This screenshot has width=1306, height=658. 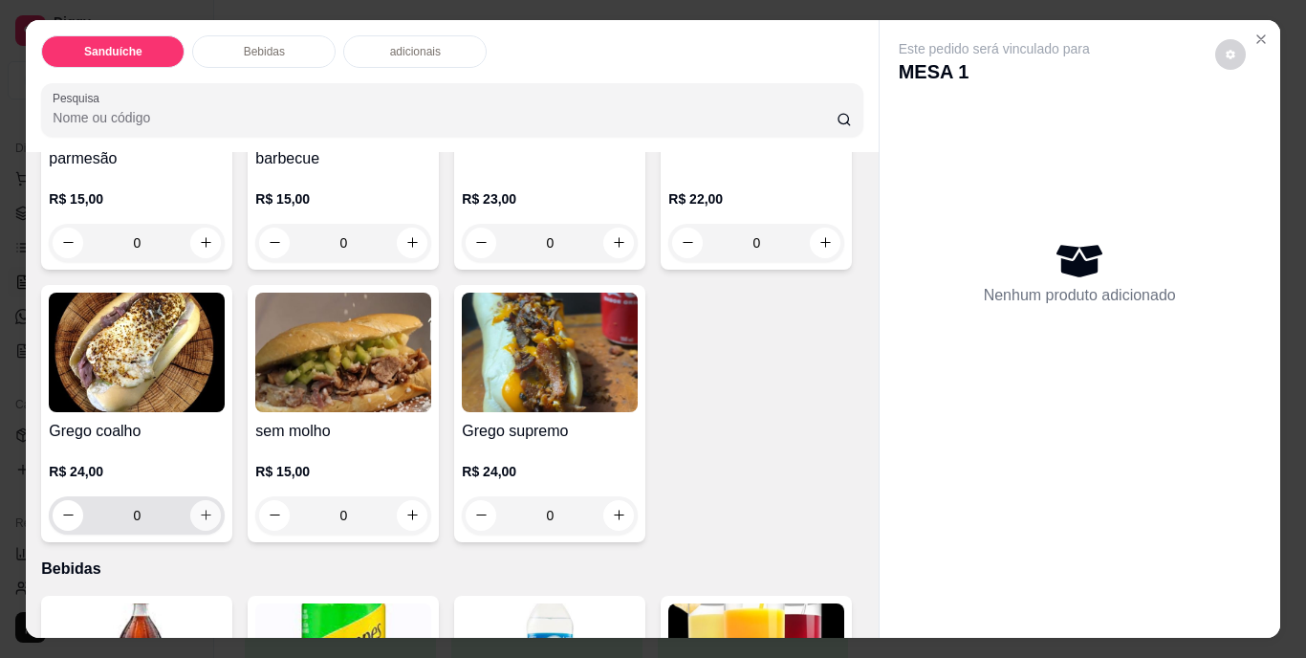 What do you see at coordinates (113, 52) in the screenshot?
I see `p: Sanduíche` at bounding box center [113, 52].